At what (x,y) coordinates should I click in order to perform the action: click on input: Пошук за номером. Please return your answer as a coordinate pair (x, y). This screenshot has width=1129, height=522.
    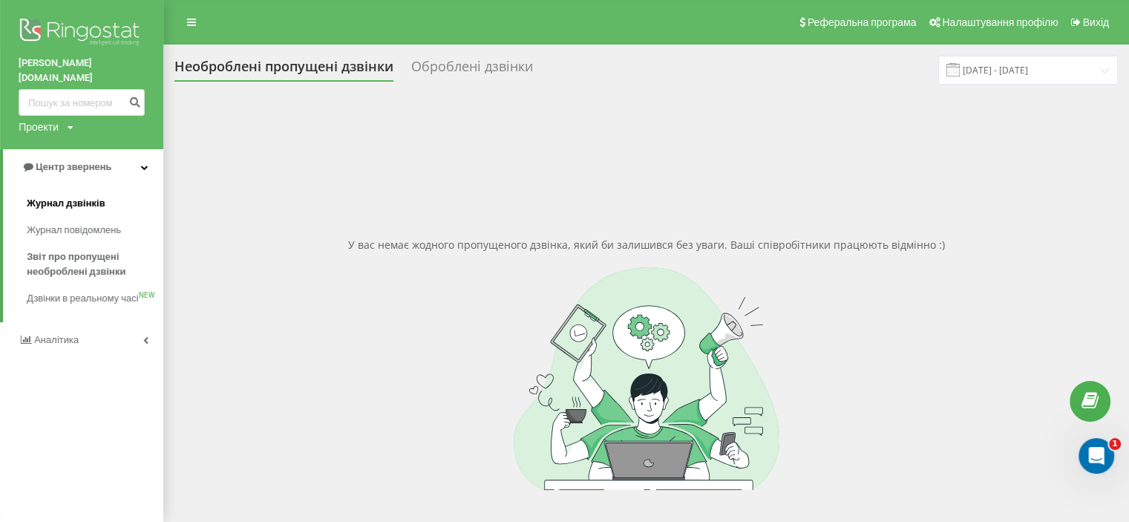
    Looking at the image, I should click on (82, 102).